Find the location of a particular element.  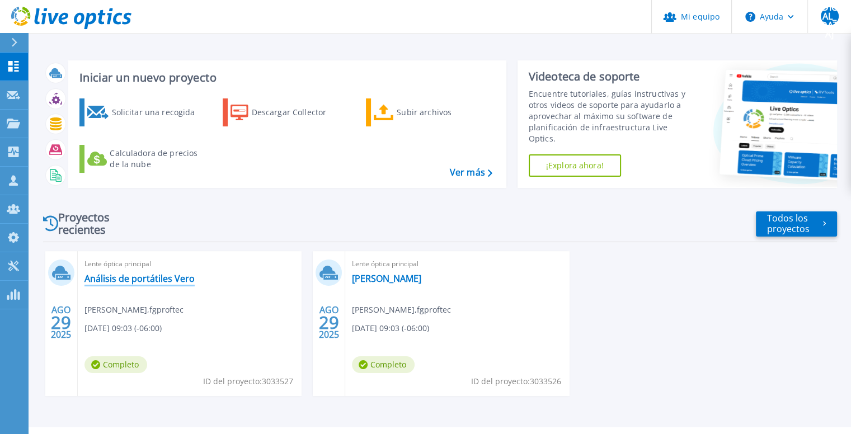

a: Calculadora de precios de la nube is located at coordinates (142, 159).